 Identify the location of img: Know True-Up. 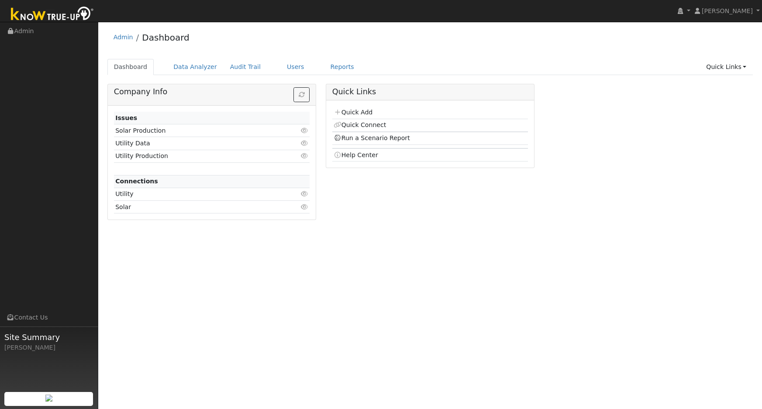
(52, 14).